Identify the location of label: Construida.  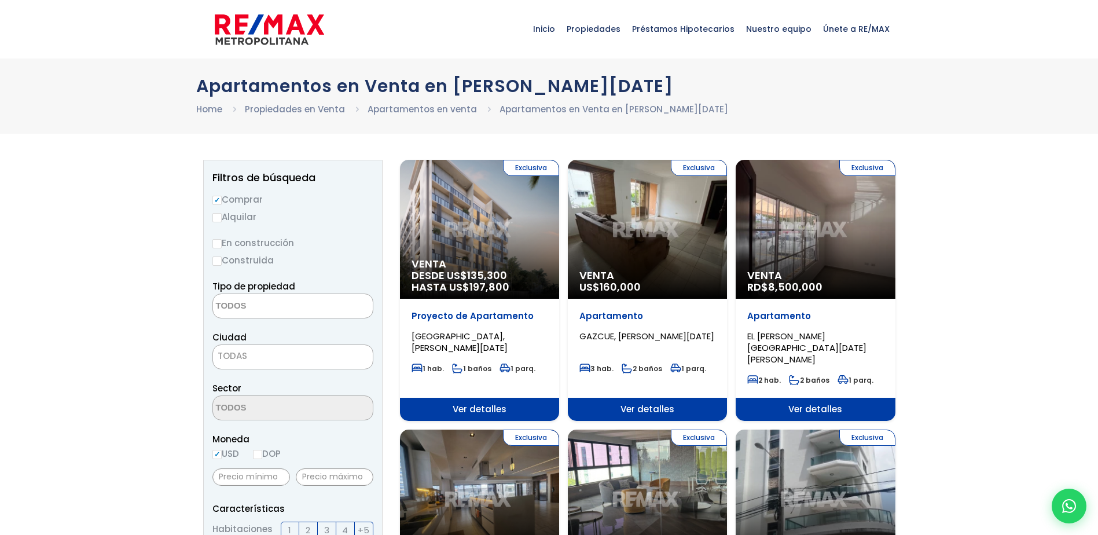
(293, 260).